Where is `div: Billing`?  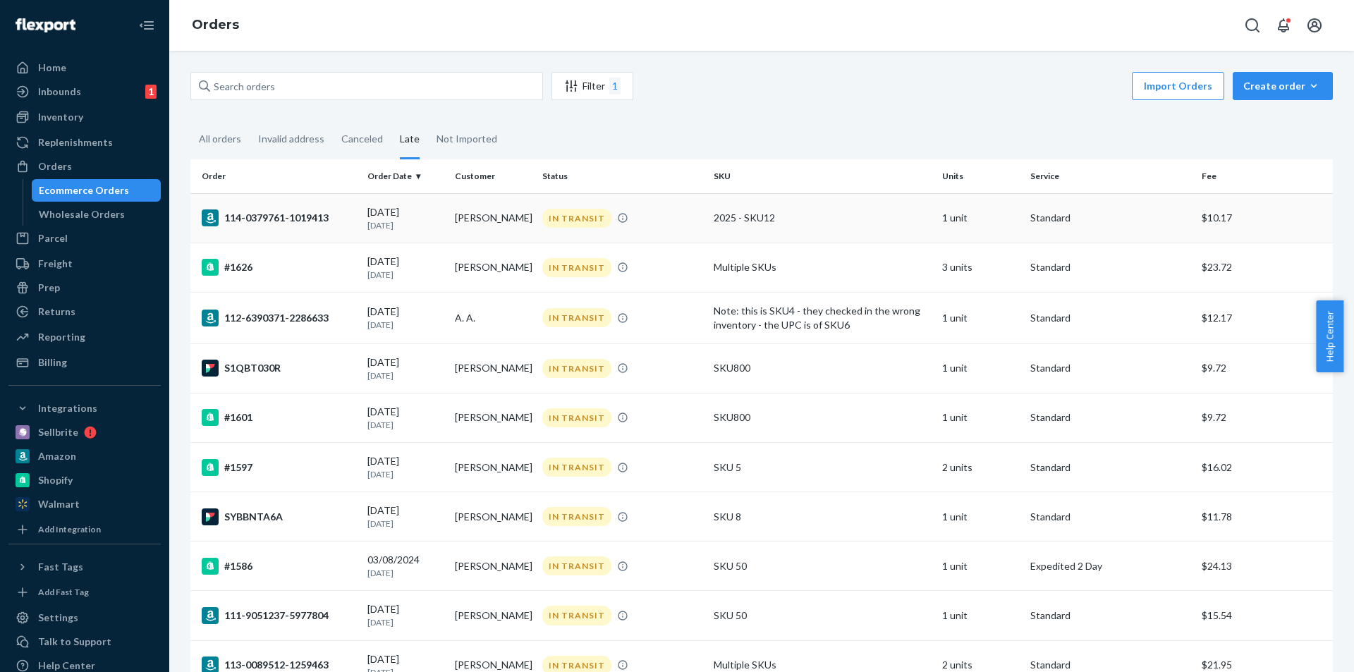 div: Billing is located at coordinates (52, 363).